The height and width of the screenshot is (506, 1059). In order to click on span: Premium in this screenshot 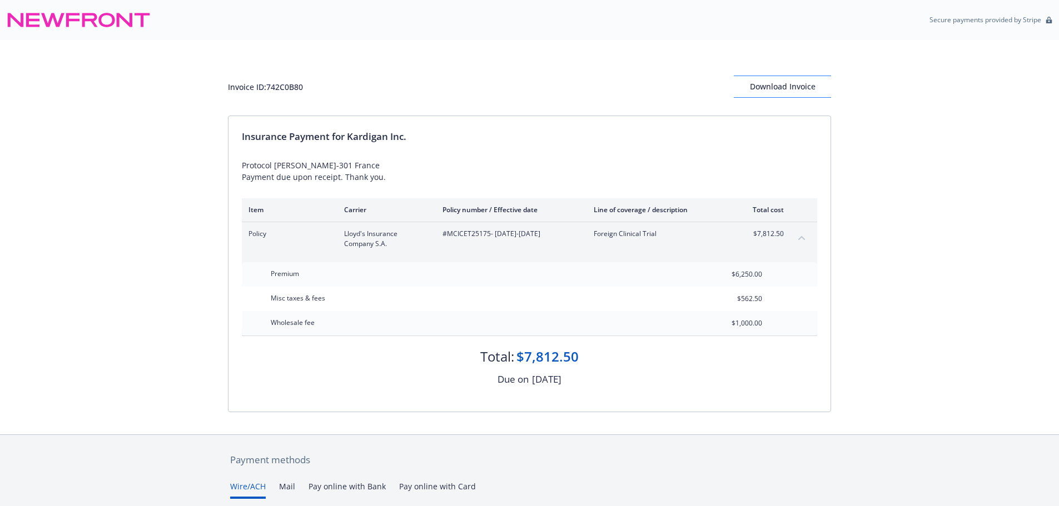, I will do `click(285, 273)`.